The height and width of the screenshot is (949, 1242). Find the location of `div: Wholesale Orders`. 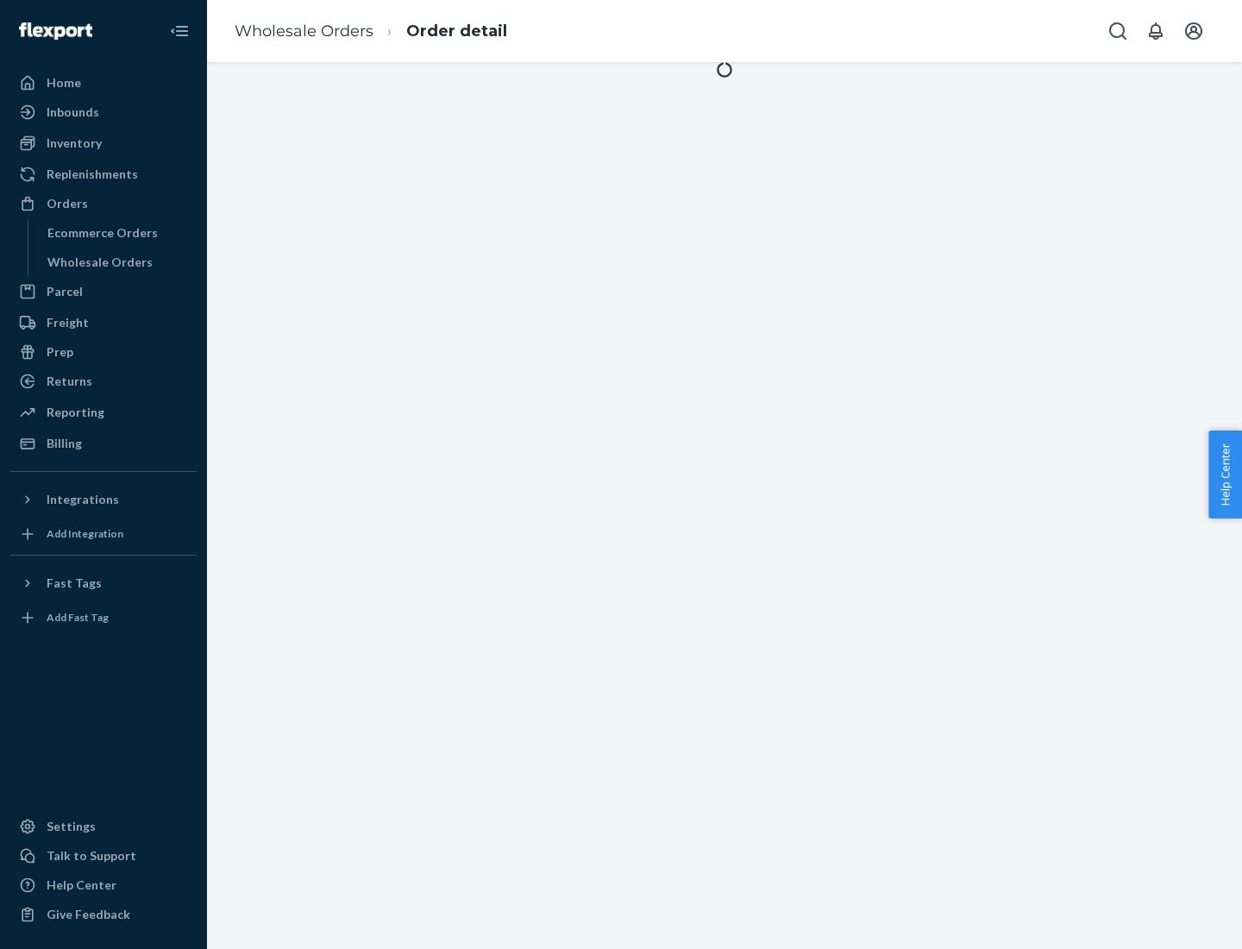

div: Wholesale Orders is located at coordinates (100, 262).